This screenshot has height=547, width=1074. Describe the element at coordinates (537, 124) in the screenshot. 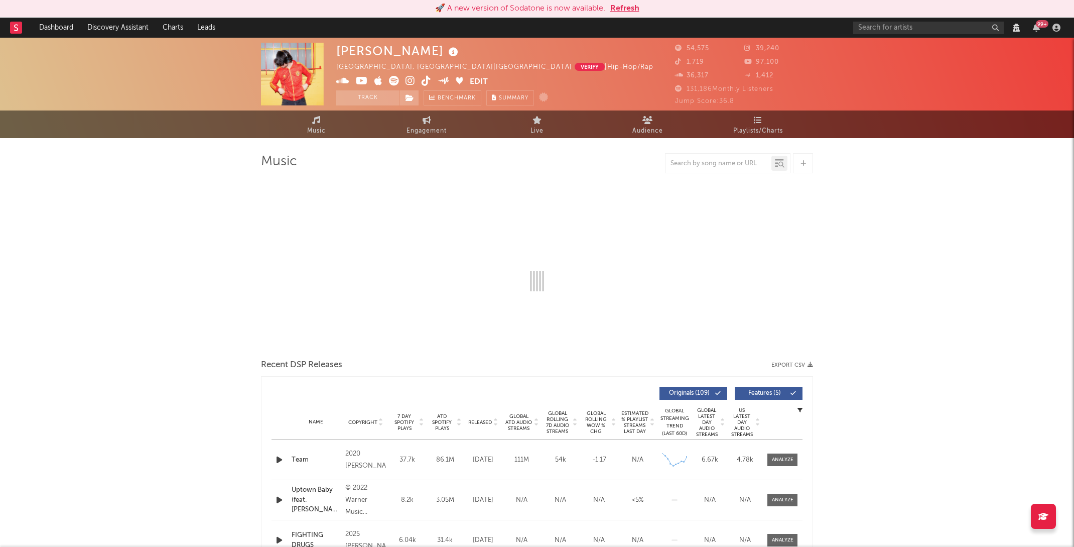

I see `a: Live` at that location.